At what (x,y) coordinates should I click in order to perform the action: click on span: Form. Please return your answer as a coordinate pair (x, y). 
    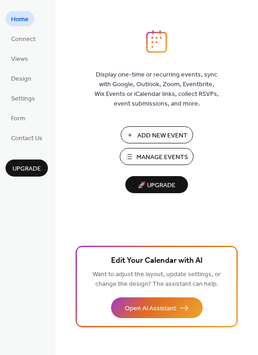
    Looking at the image, I should click on (18, 118).